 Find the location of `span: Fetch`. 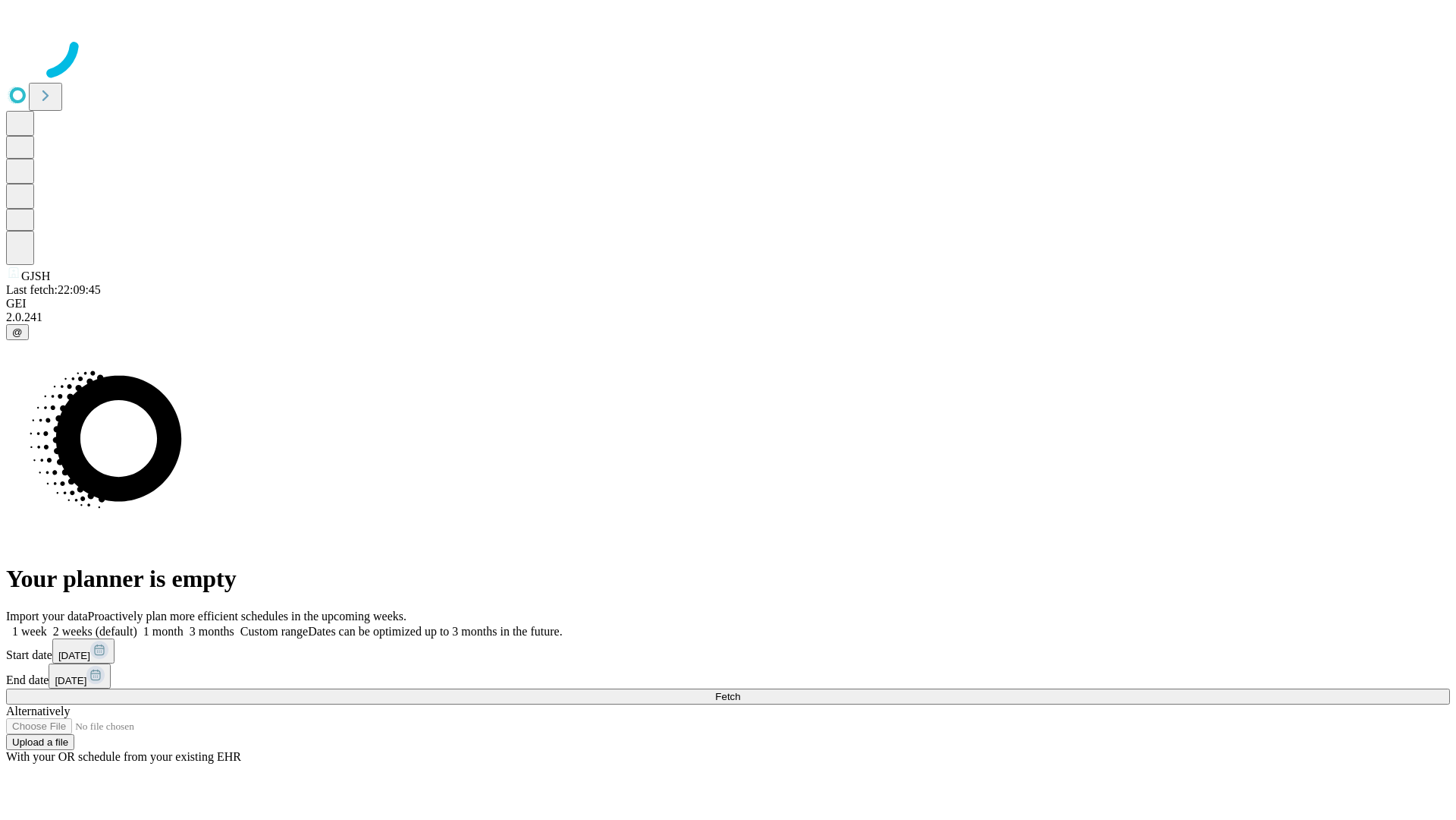

span: Fetch is located at coordinates (728, 696).